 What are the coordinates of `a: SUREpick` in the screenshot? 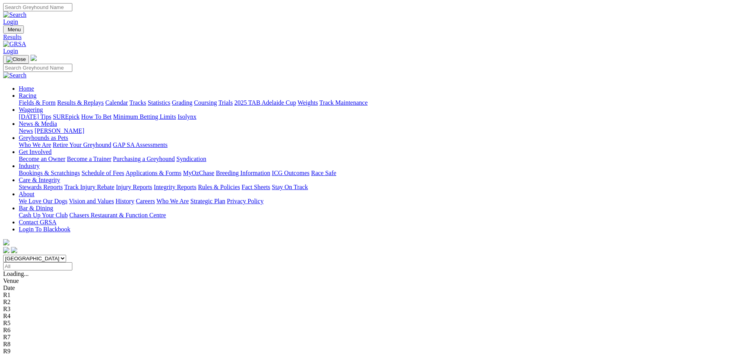 It's located at (66, 117).